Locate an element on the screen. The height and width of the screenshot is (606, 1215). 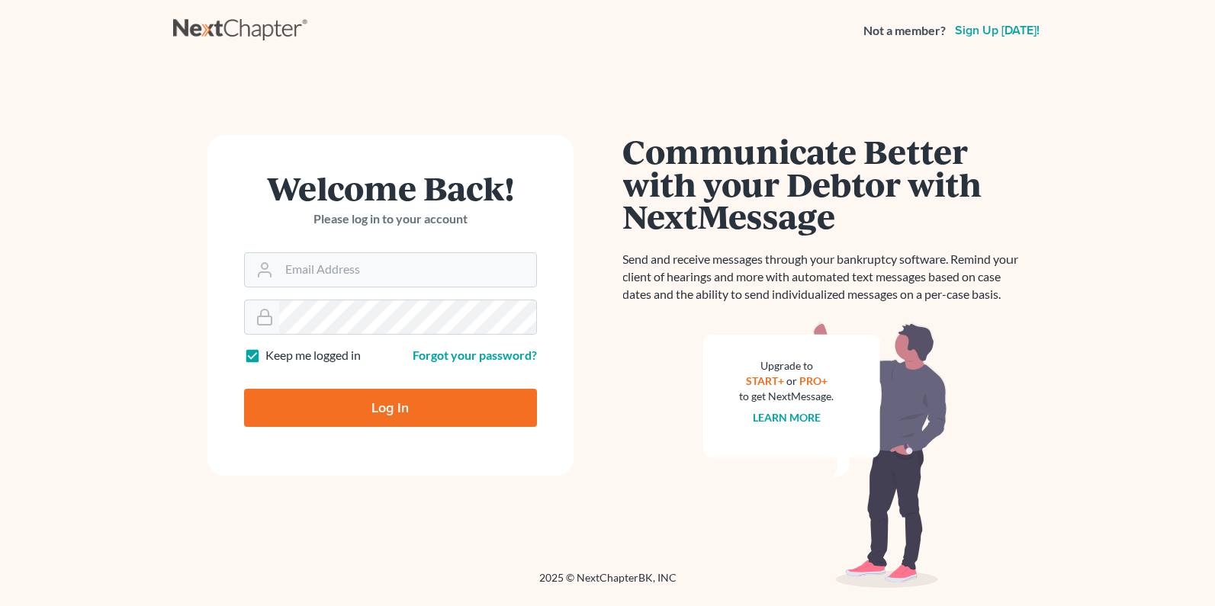
div: Upgrade to is located at coordinates (787, 366).